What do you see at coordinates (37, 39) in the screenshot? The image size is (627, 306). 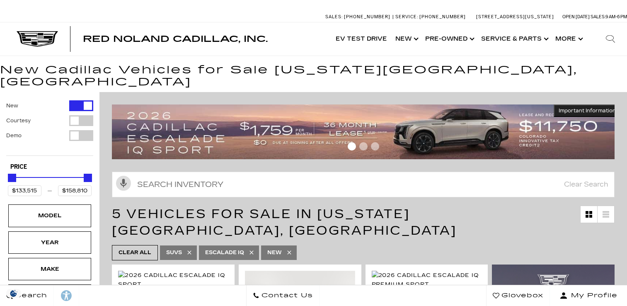 I see `img: Cadillac Dark Logo with Cadillac White Text` at bounding box center [37, 39].